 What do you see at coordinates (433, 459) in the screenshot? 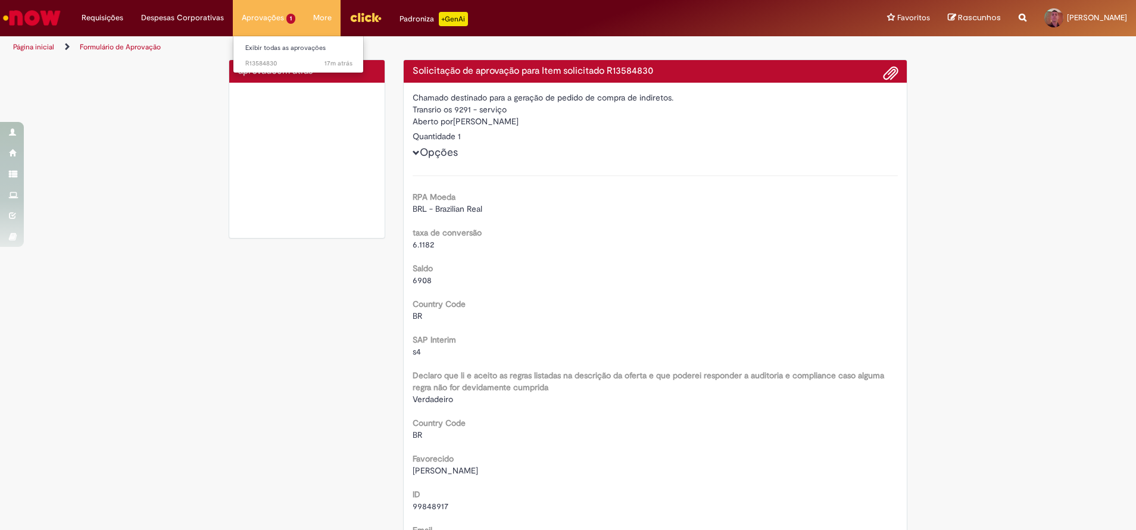
I see `b: Favorecido` at bounding box center [433, 459].